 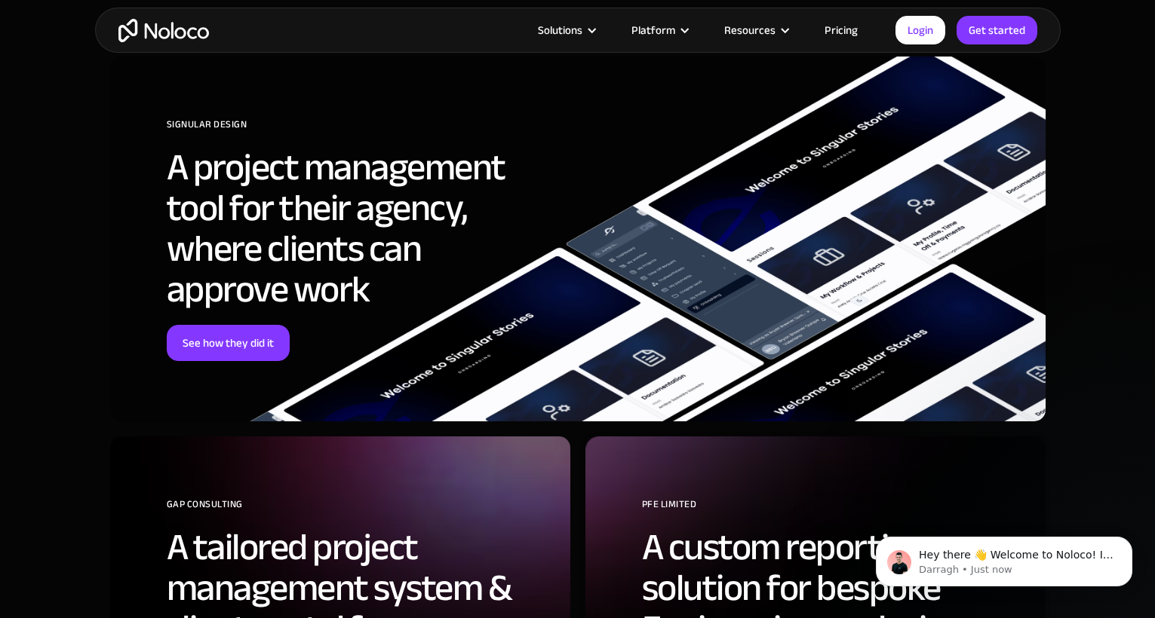 I want to click on div: message notification from Darragh, Just now. Hey there 👋 Welcome to Noloco! If you have any quest..., so click(x=151, y=57).